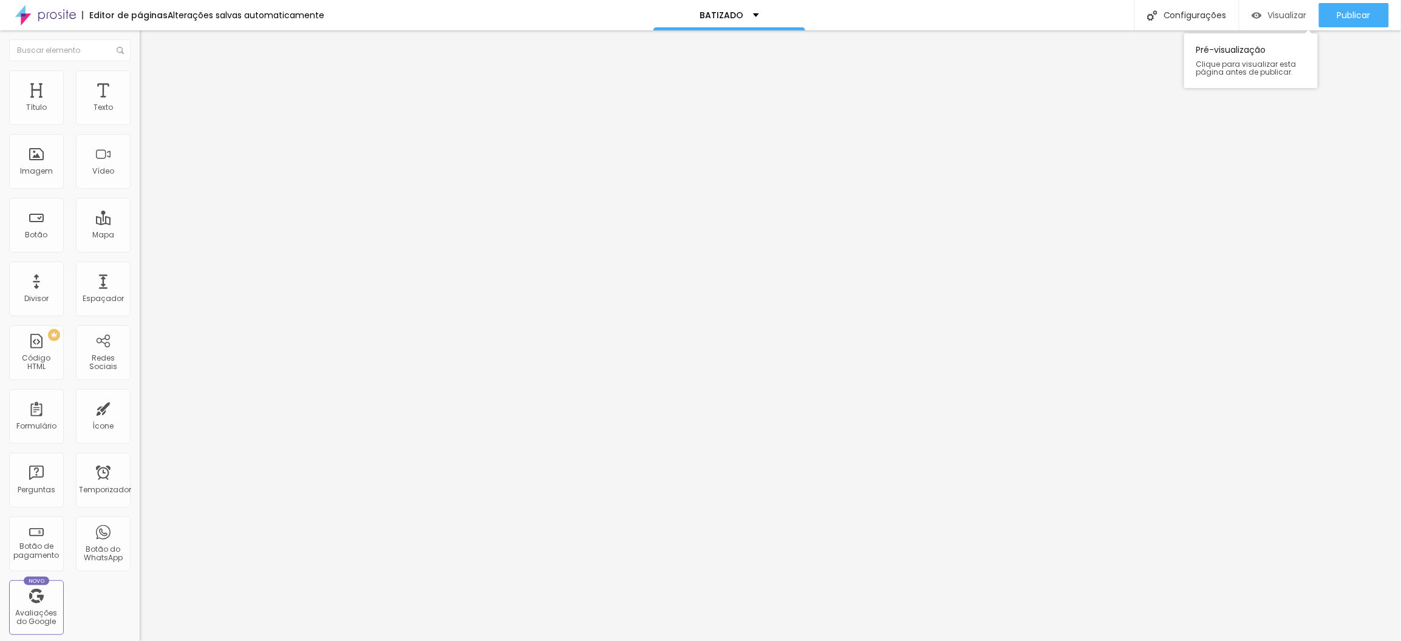 This screenshot has height=641, width=1401. What do you see at coordinates (1288, 15) in the screenshot?
I see `font: Visualizar` at bounding box center [1288, 15].